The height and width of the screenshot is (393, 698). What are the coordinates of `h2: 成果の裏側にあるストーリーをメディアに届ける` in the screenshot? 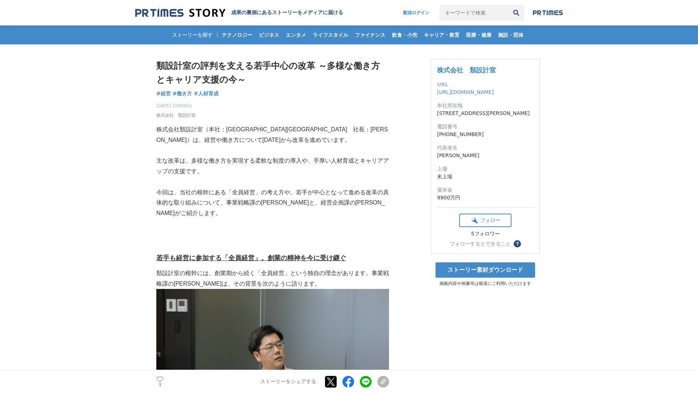 It's located at (287, 13).